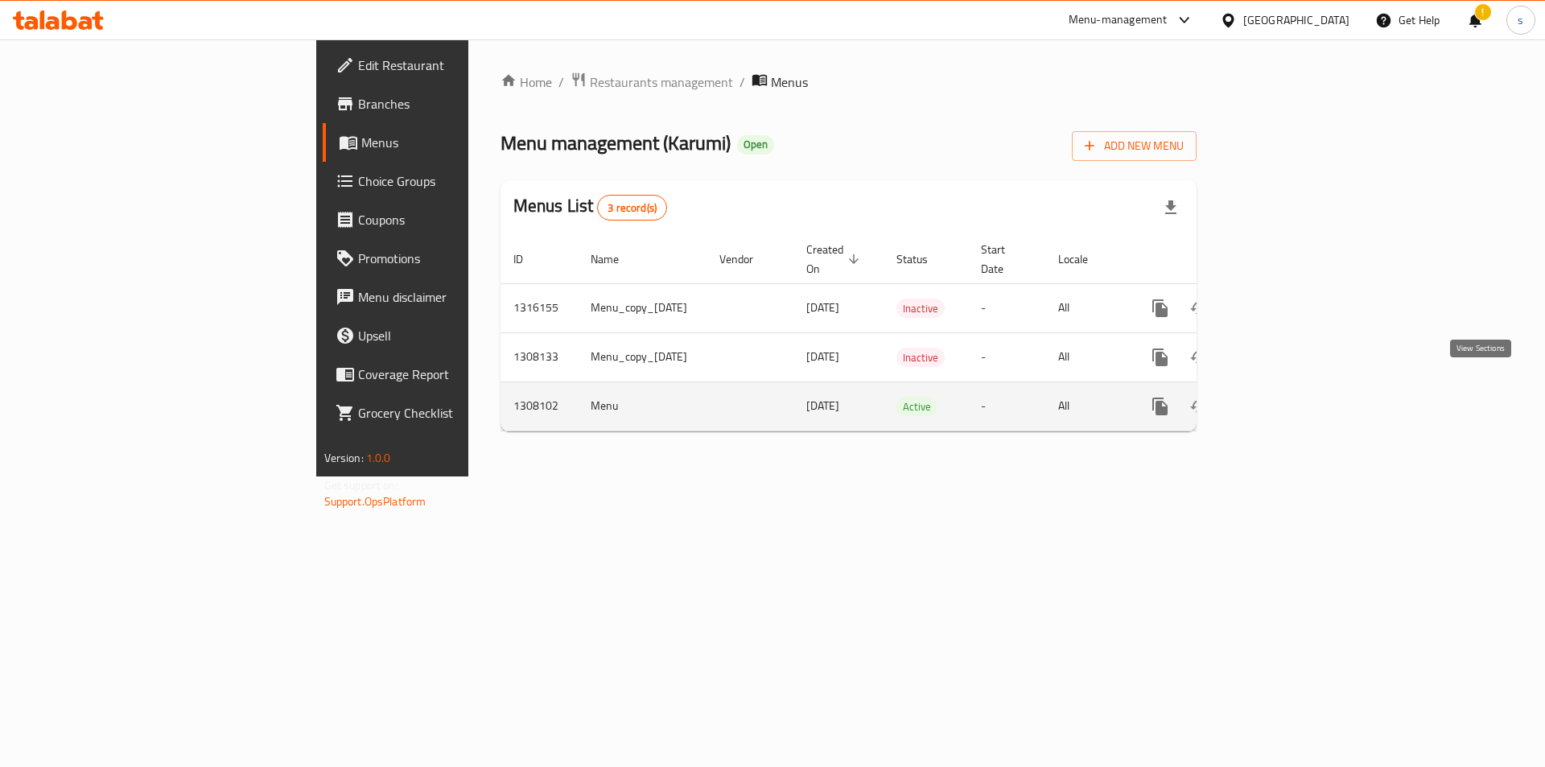 Image resolution: width=1545 pixels, height=767 pixels. I want to click on a: Branches, so click(448, 104).